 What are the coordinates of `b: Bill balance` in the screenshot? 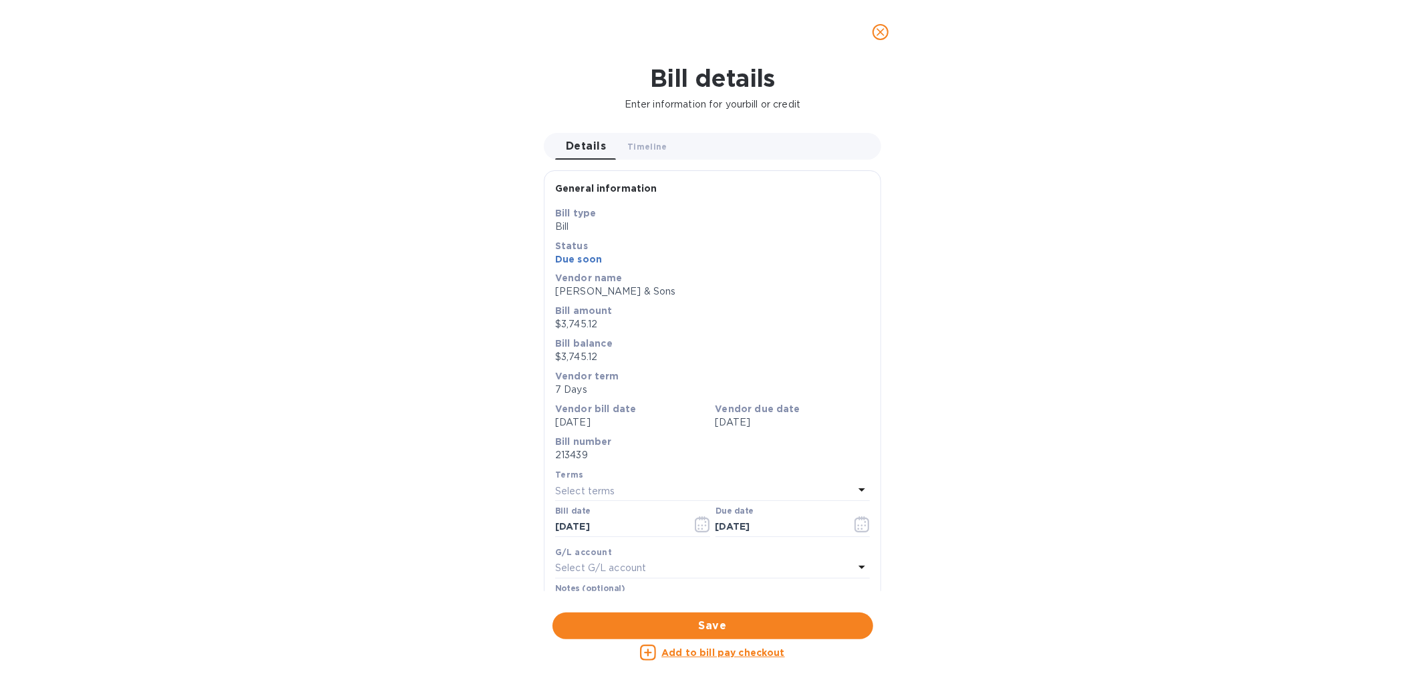 It's located at (584, 343).